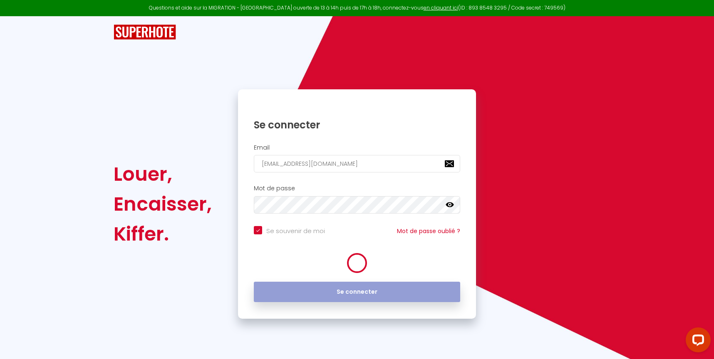 The image size is (714, 359). Describe the element at coordinates (145, 32) in the screenshot. I see `img: SuperHote logo` at that location.